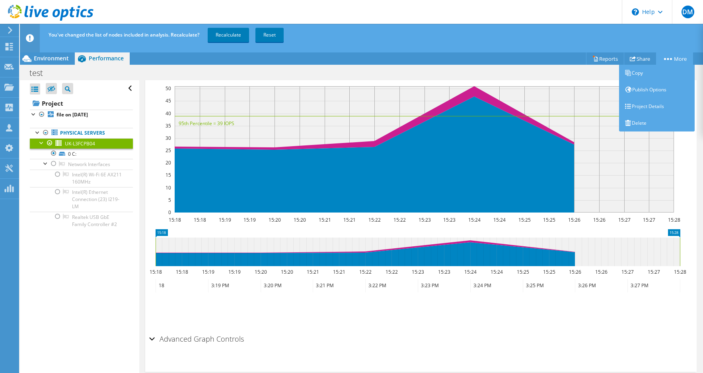 This screenshot has height=373, width=703. I want to click on text: 40, so click(168, 113).